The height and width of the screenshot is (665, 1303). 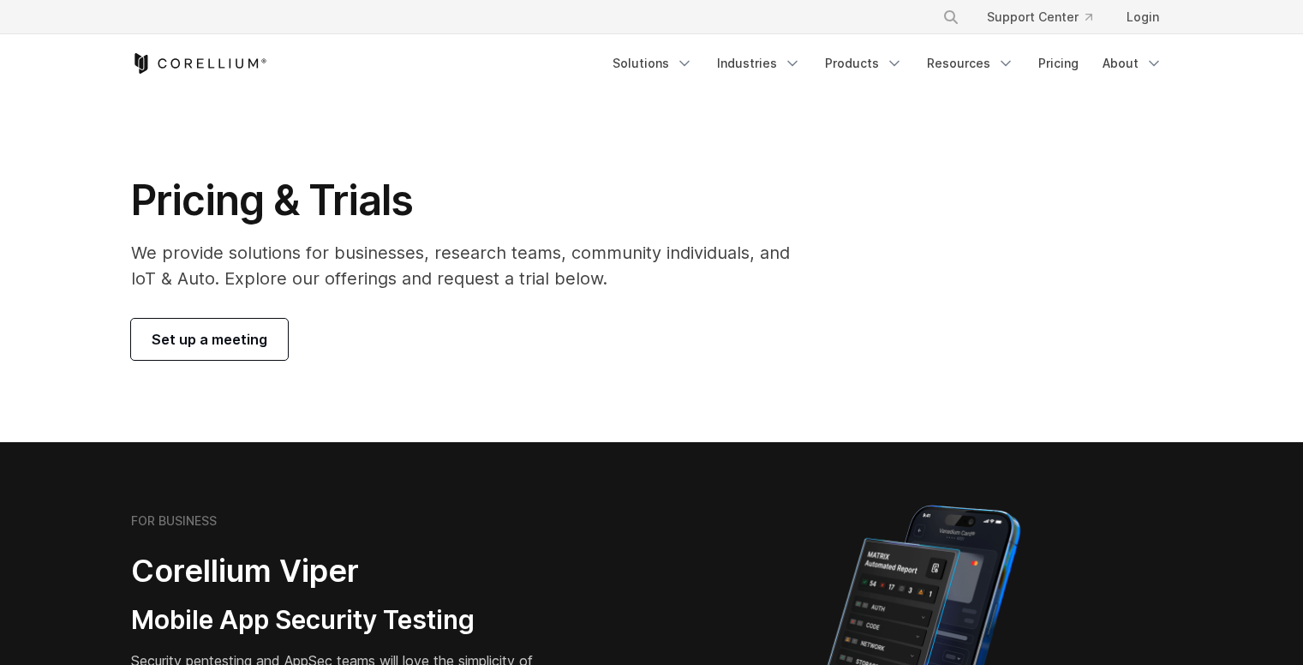 What do you see at coordinates (653, 63) in the screenshot?
I see `a: Solutions` at bounding box center [653, 63].